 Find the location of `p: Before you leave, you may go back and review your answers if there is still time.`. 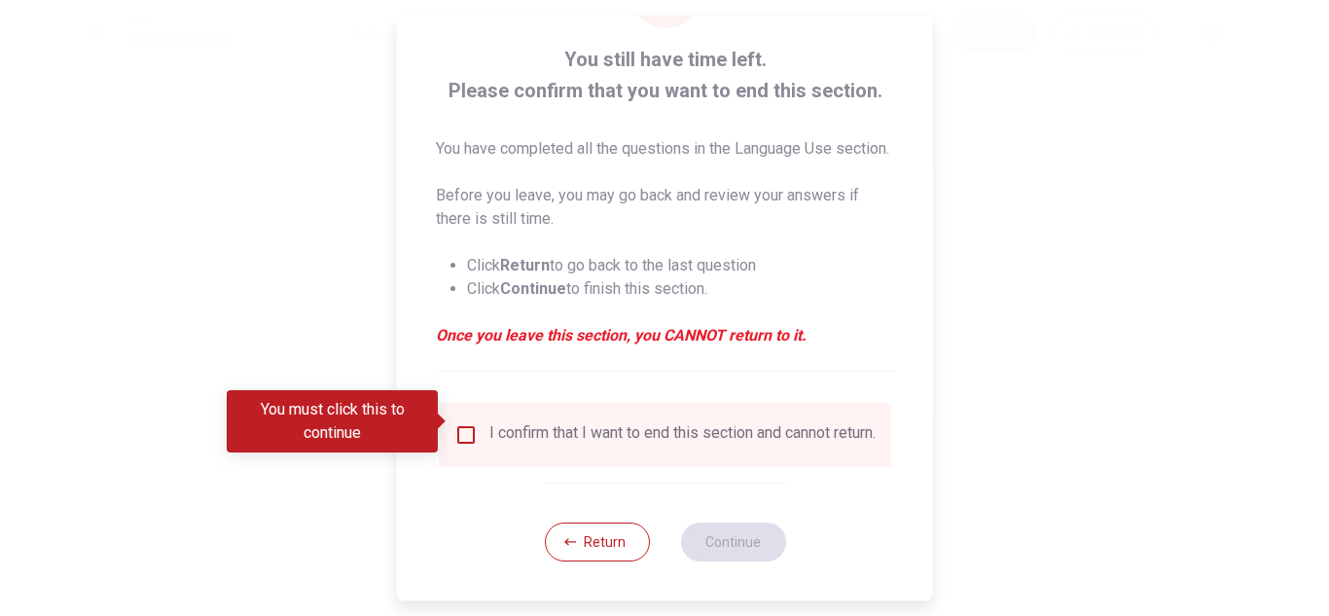

p: Before you leave, you may go back and review your answers if there is still time. is located at coordinates (664, 207).